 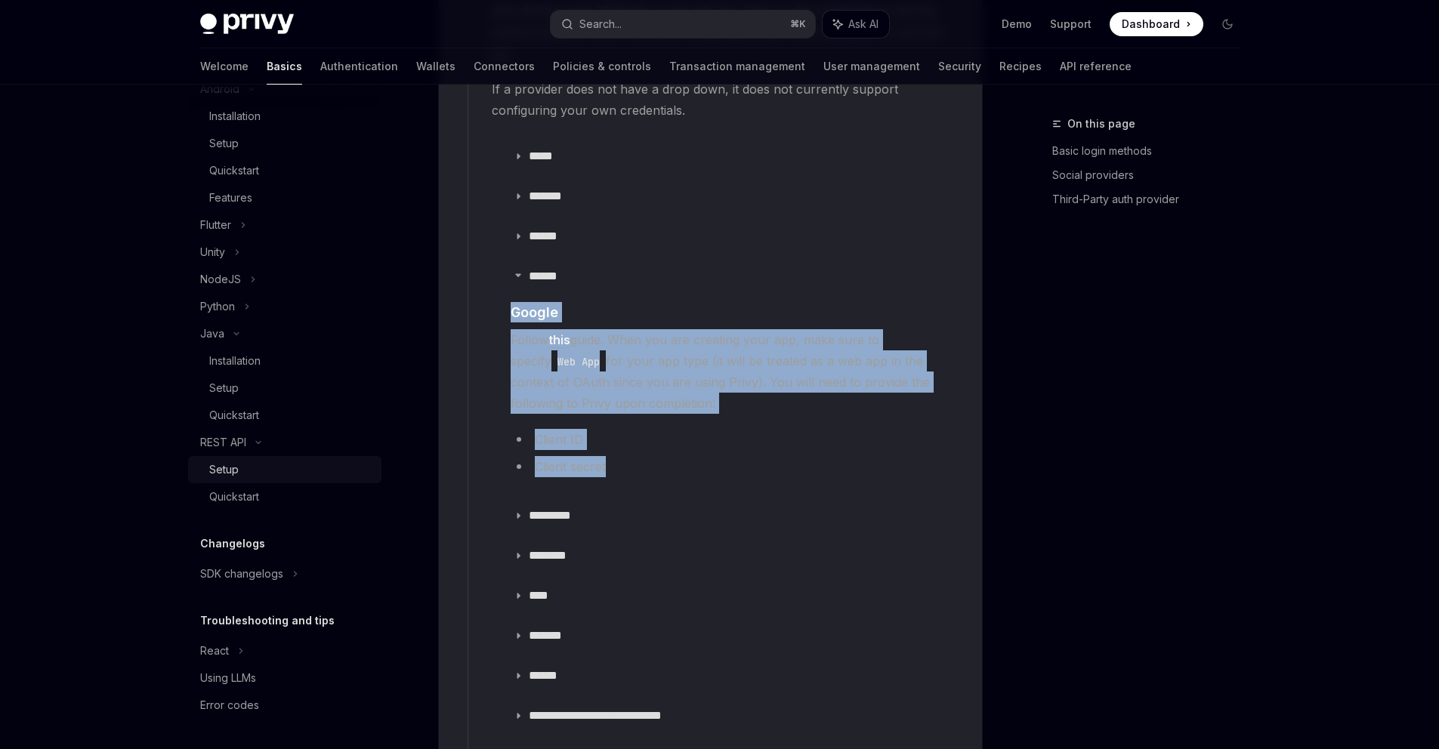 I want to click on a: Error codes, so click(x=285, y=706).